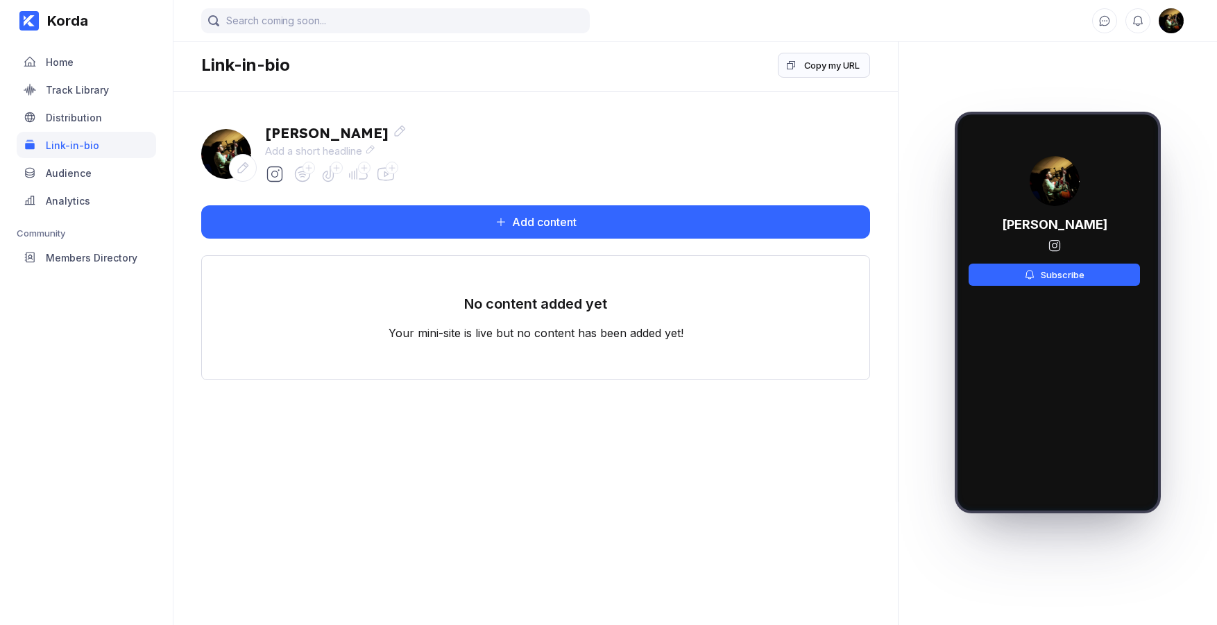 This screenshot has height=625, width=1217. I want to click on div: Korda, so click(63, 21).